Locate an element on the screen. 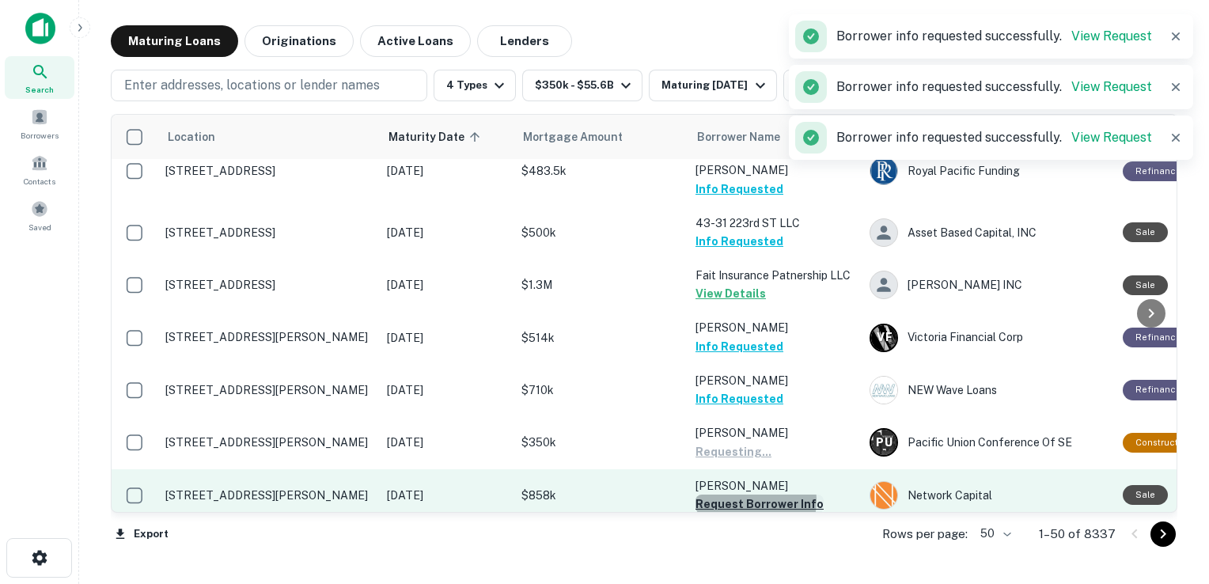 The image size is (1209, 584). p: $483.5k is located at coordinates (601, 171).